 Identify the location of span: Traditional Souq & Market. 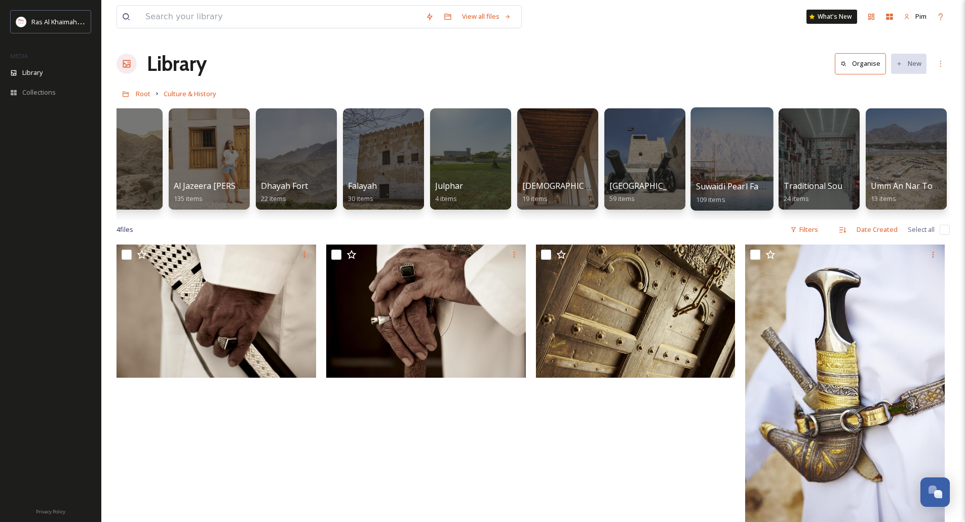
(834, 186).